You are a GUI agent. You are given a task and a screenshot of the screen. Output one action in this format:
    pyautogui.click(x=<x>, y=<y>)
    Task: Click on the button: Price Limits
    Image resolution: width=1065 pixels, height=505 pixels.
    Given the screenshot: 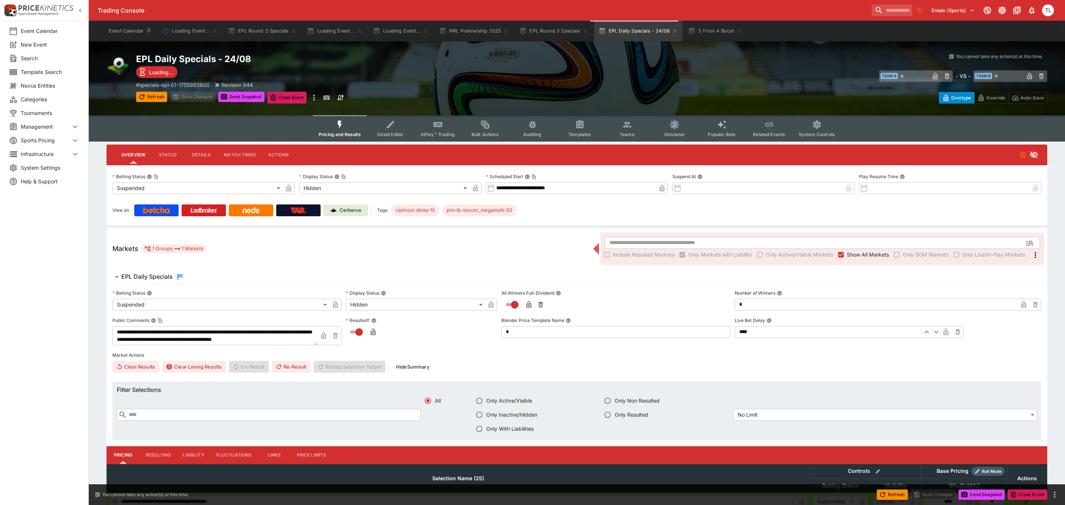 What is the action you would take?
    pyautogui.click(x=312, y=455)
    